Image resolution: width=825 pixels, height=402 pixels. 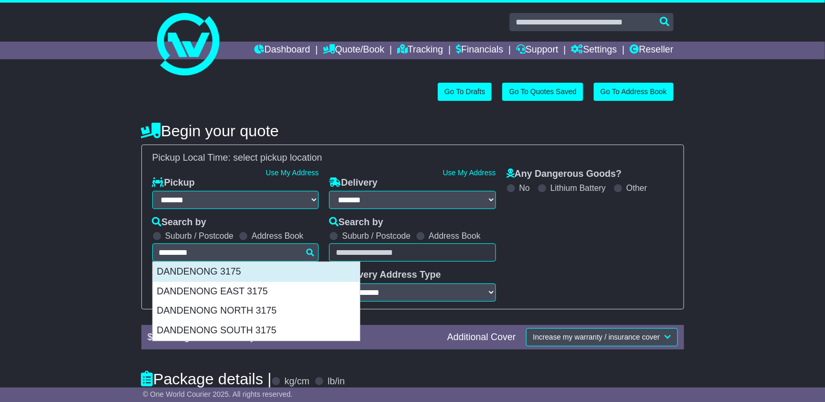 I want to click on div: Pickup Local Time:, so click(x=413, y=158).